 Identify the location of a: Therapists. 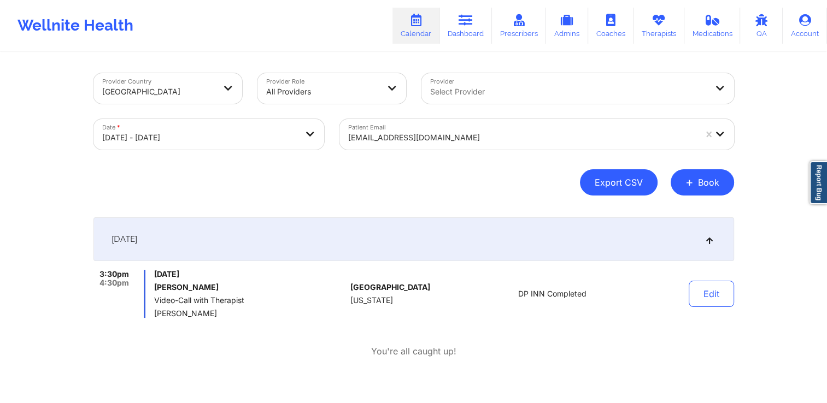
(658, 26).